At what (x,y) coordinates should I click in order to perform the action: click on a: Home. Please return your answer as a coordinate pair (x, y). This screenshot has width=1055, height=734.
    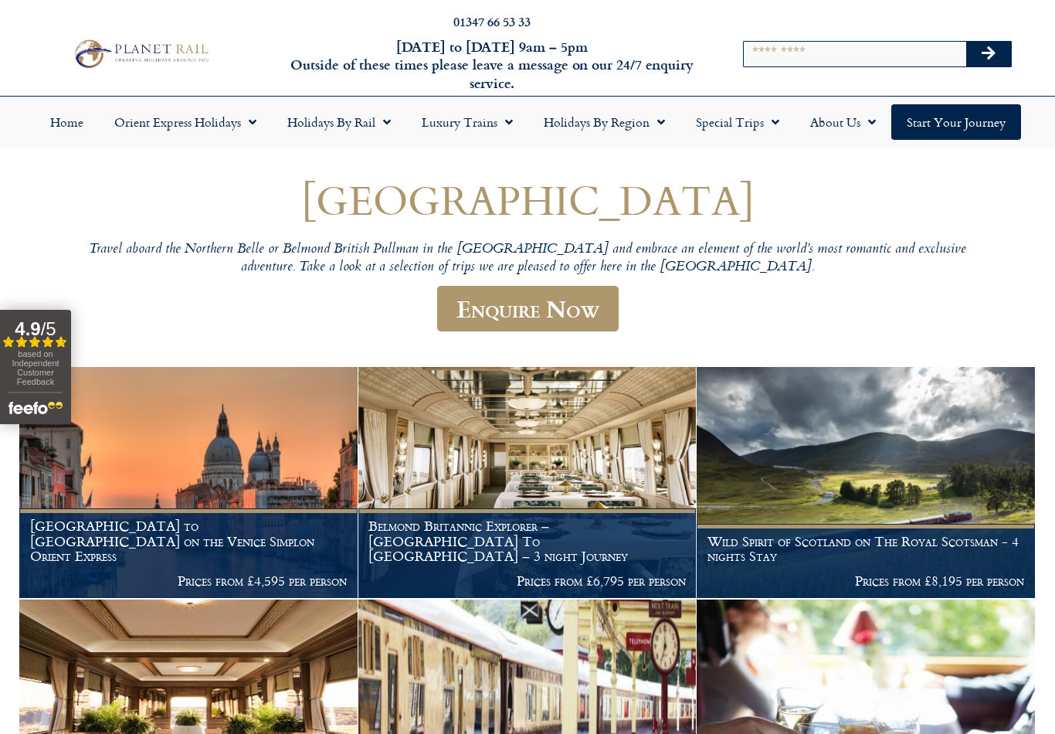
    Looking at the image, I should click on (66, 122).